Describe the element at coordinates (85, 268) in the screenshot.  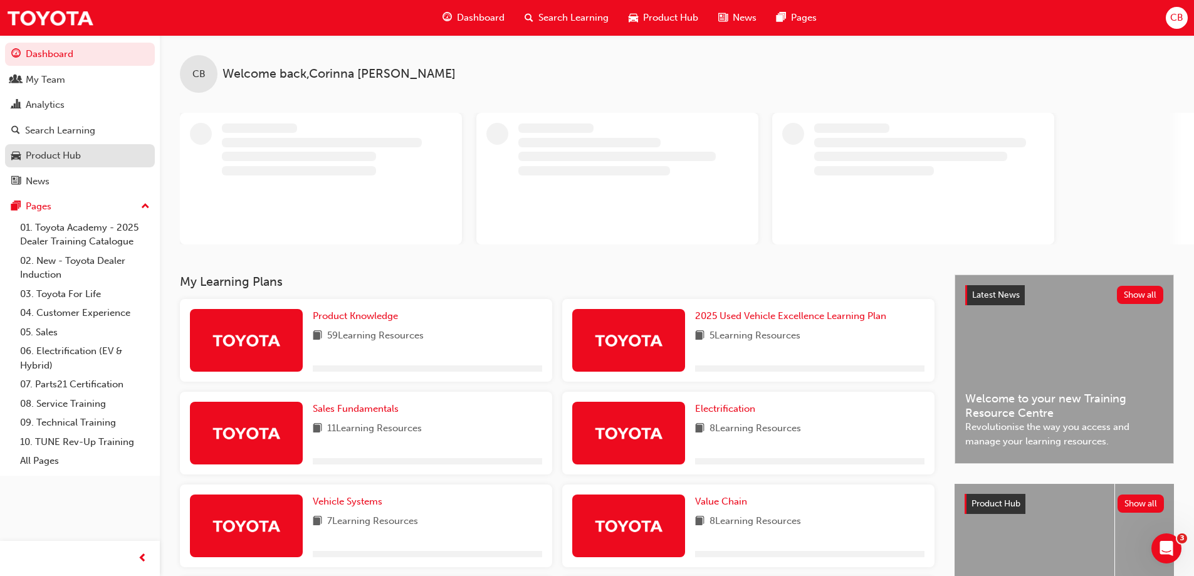
I see `a: 02. New - Toyota Dealer Induction` at that location.